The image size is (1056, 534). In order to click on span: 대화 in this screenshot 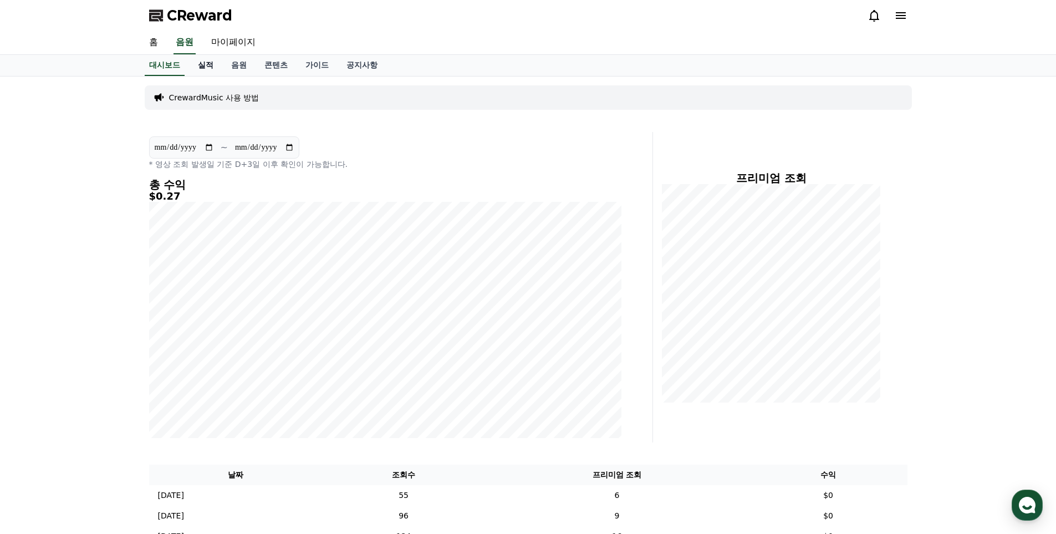, I will do `click(108, 373)`.